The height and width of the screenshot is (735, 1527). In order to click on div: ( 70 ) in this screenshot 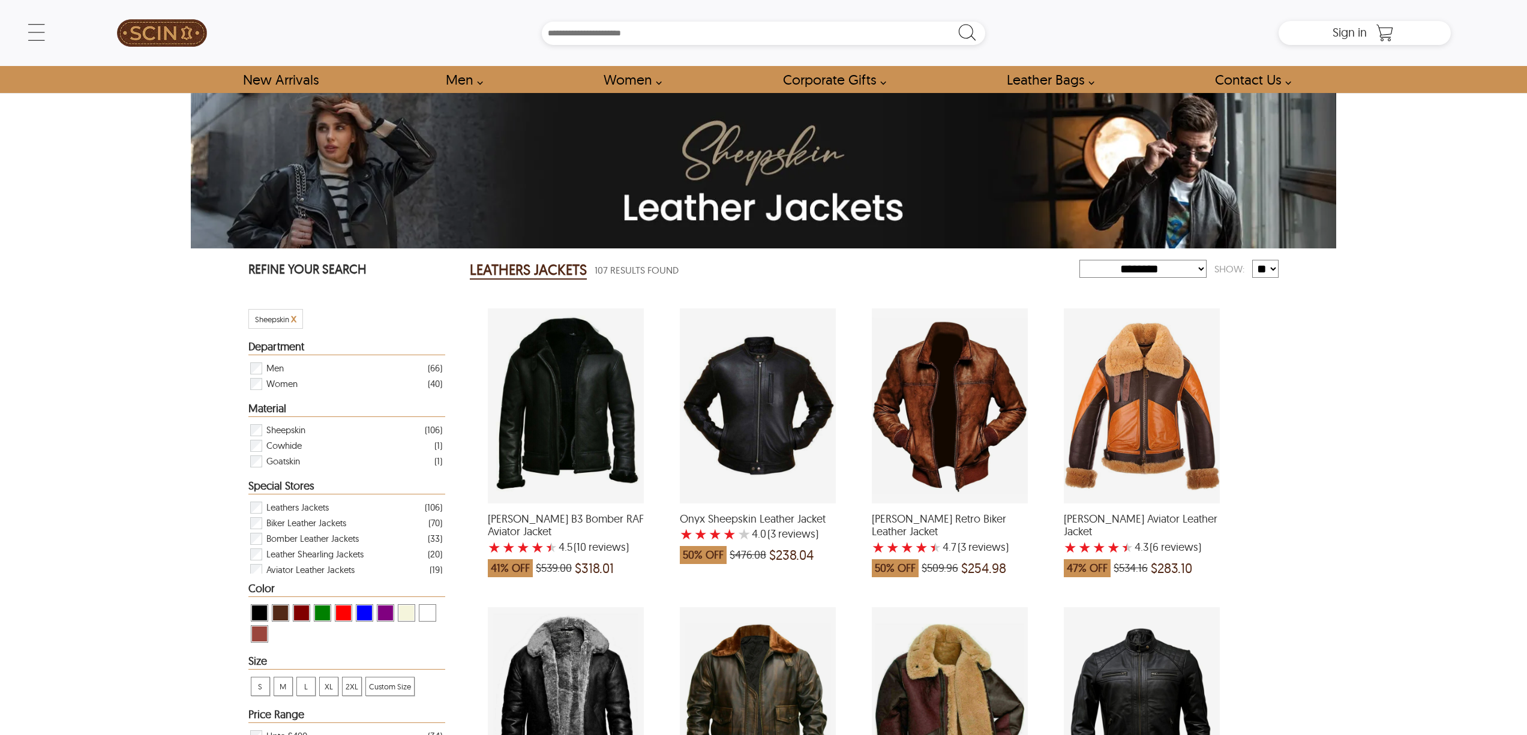, I will do `click(435, 523)`.